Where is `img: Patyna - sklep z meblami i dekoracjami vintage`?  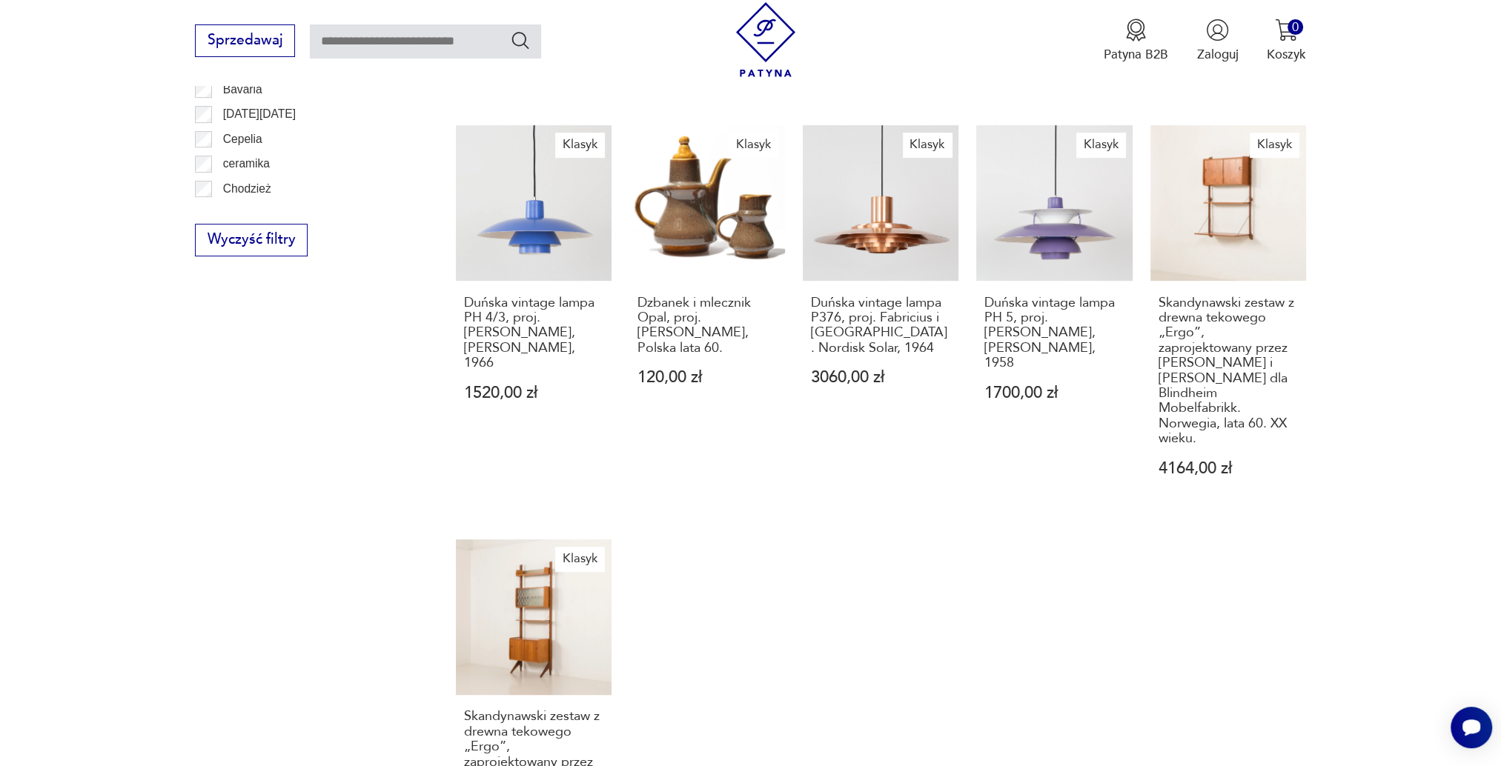 img: Patyna - sklep z meblami i dekoracjami vintage is located at coordinates (766, 39).